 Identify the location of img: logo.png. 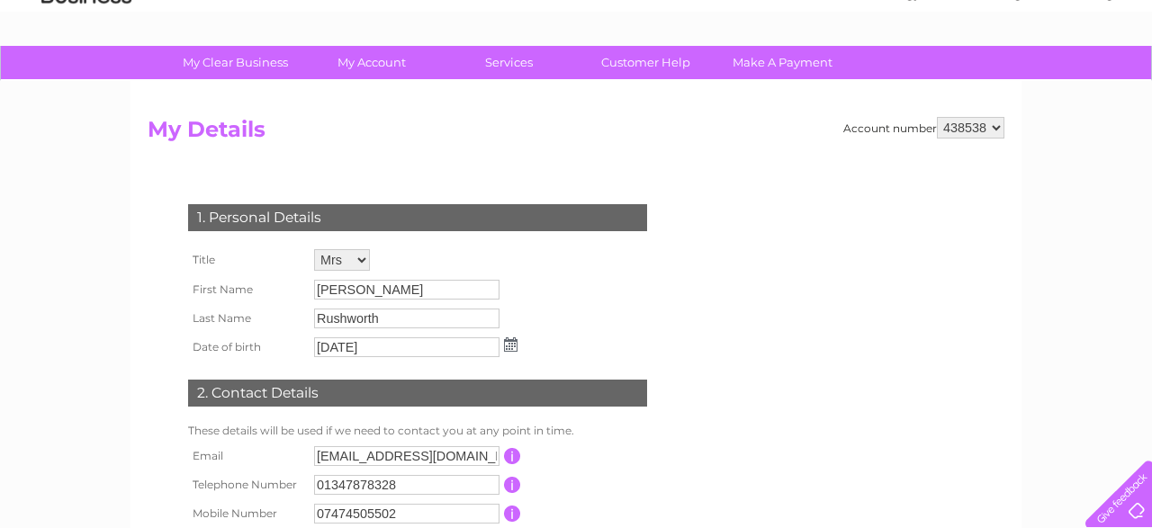
(86, 74).